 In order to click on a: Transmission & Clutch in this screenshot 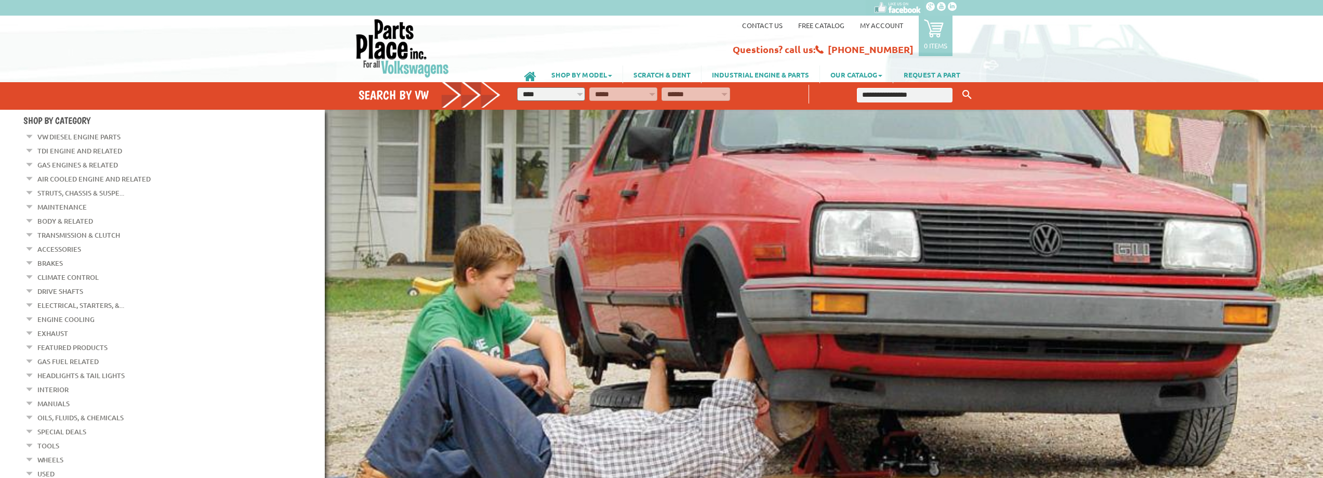, I will do `click(78, 235)`.